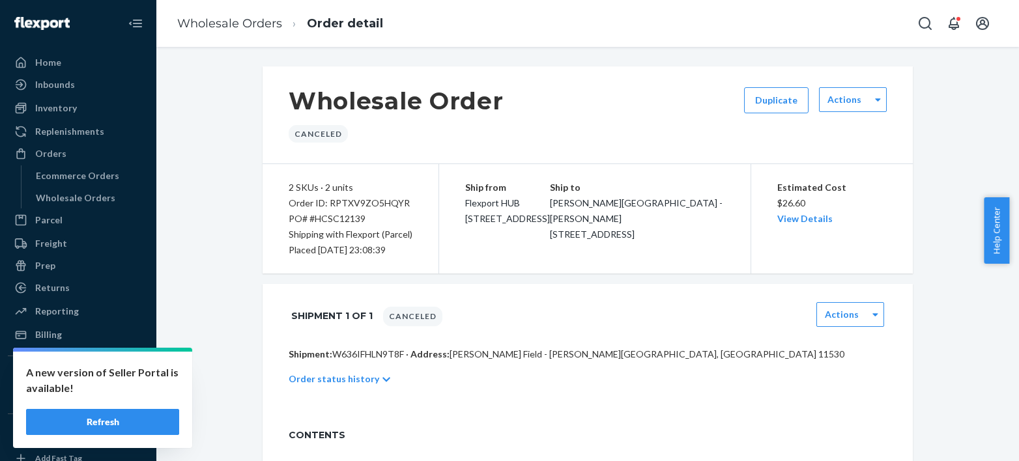  Describe the element at coordinates (345, 23) in the screenshot. I see `a: Order detail` at that location.